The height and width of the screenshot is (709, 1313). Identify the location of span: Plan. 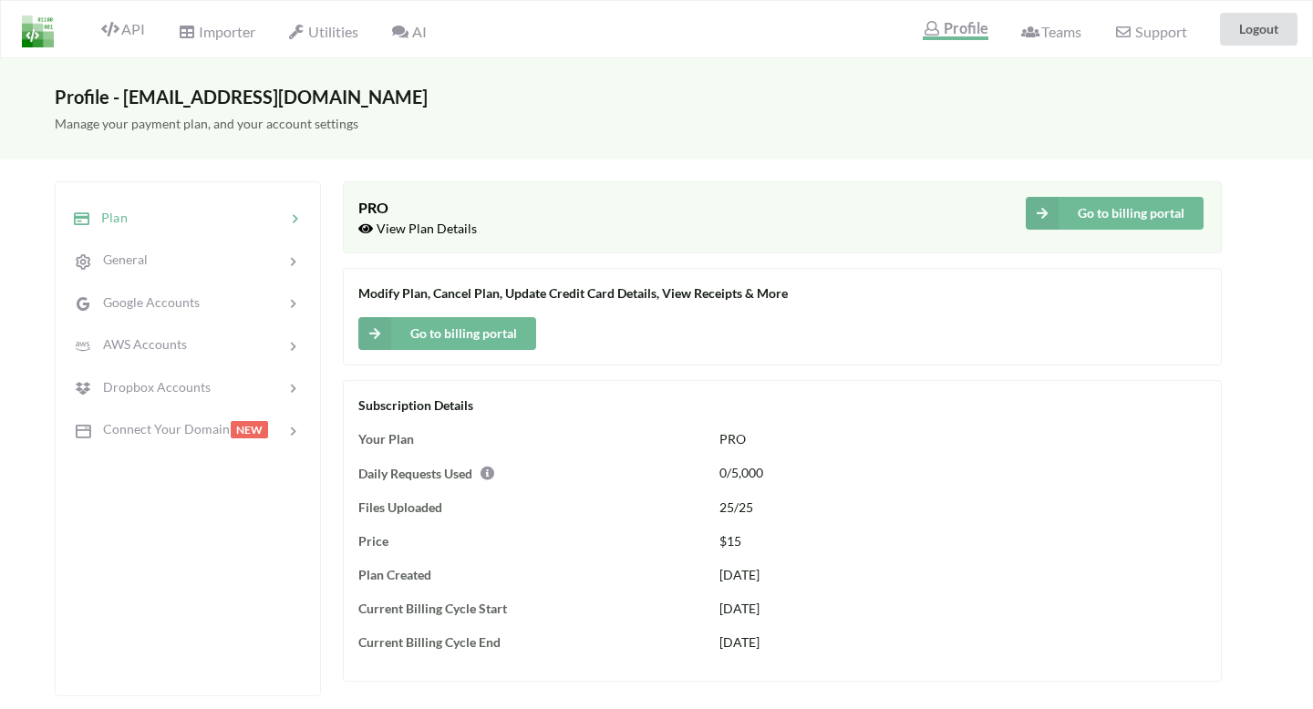
(109, 217).